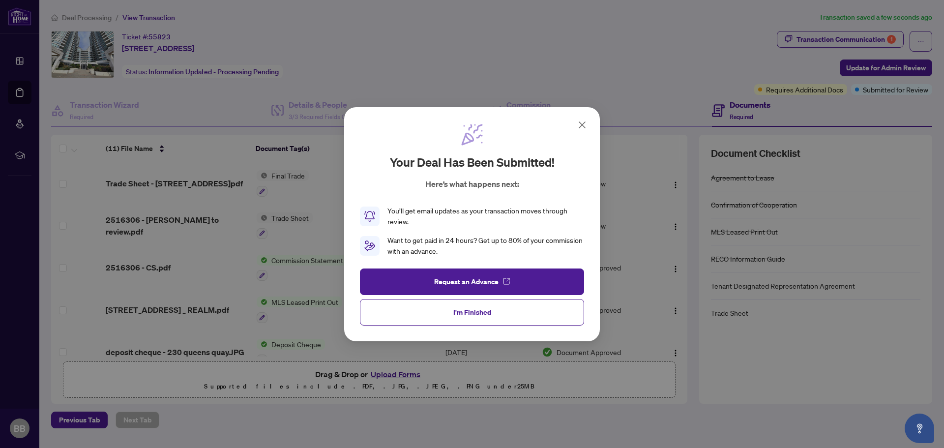  What do you see at coordinates (486, 246) in the screenshot?
I see `div: Want to get paid in 24 hours? Get up to 80% of your commission with an advance.` at bounding box center [486, 246].